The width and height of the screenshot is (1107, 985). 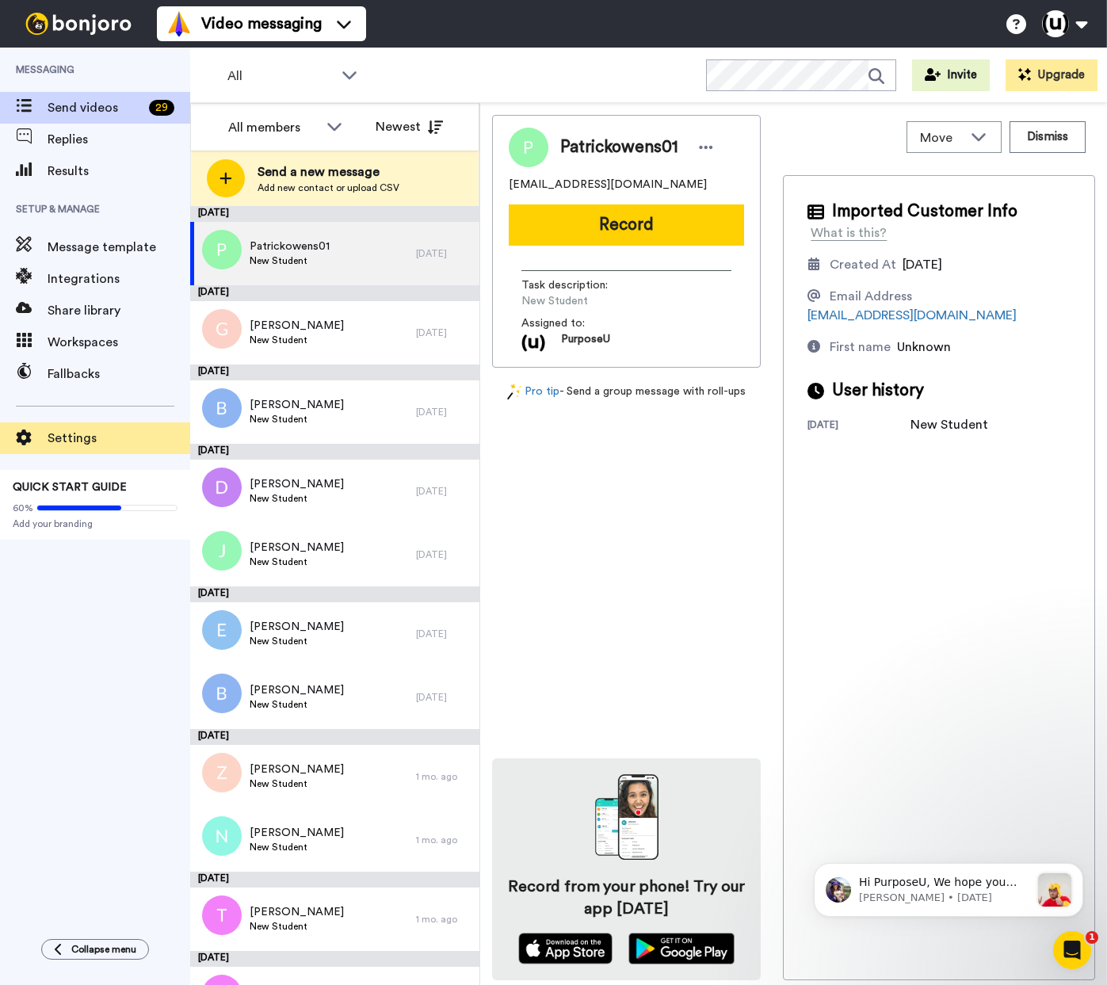 What do you see at coordinates (222, 487) in the screenshot?
I see `img: d.png` at bounding box center [222, 487].